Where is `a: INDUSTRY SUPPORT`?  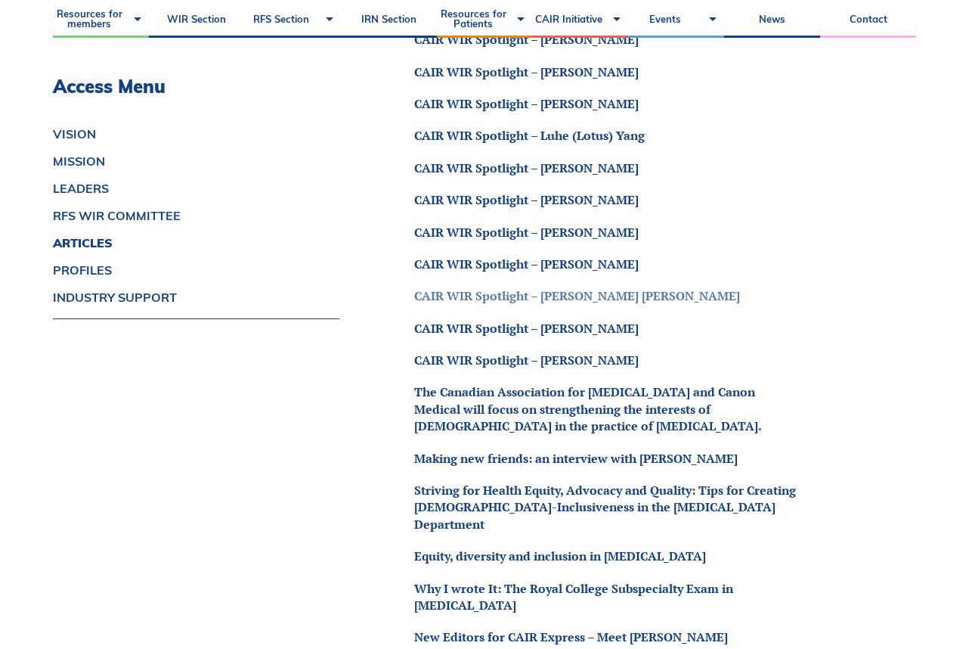
a: INDUSTRY SUPPORT is located at coordinates (196, 297).